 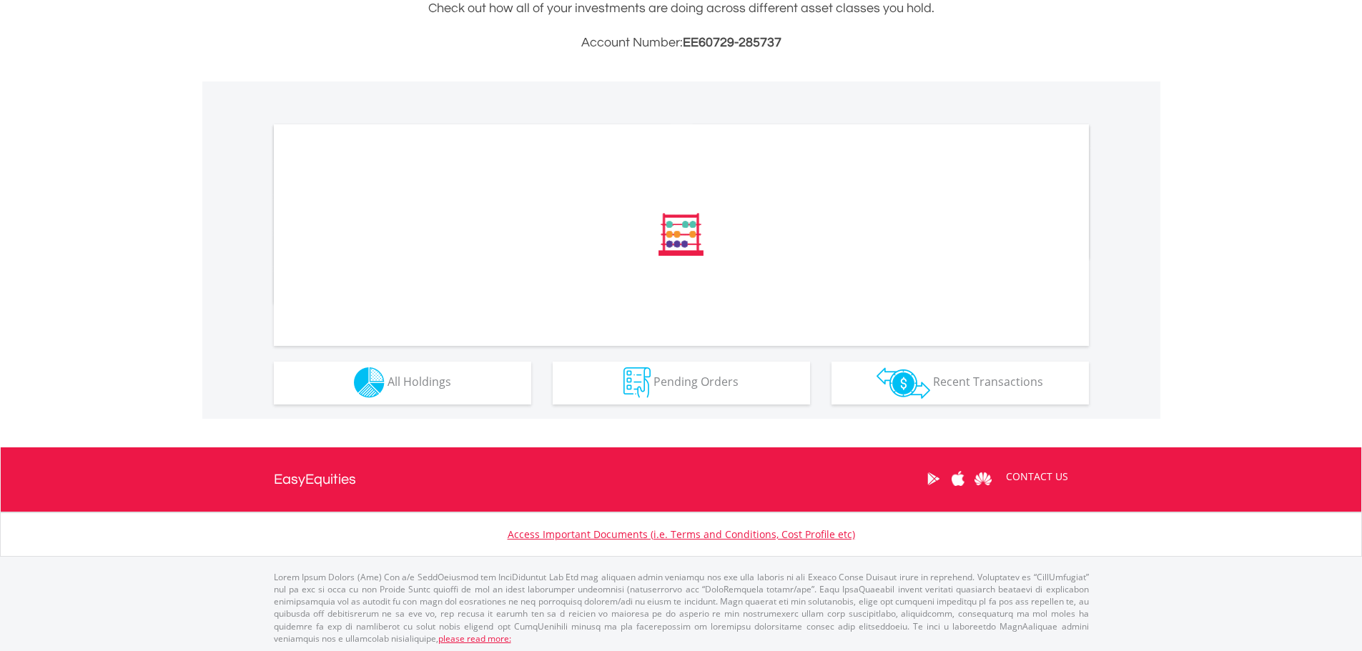 What do you see at coordinates (315, 480) in the screenshot?
I see `a: EasyEquities` at bounding box center [315, 480].